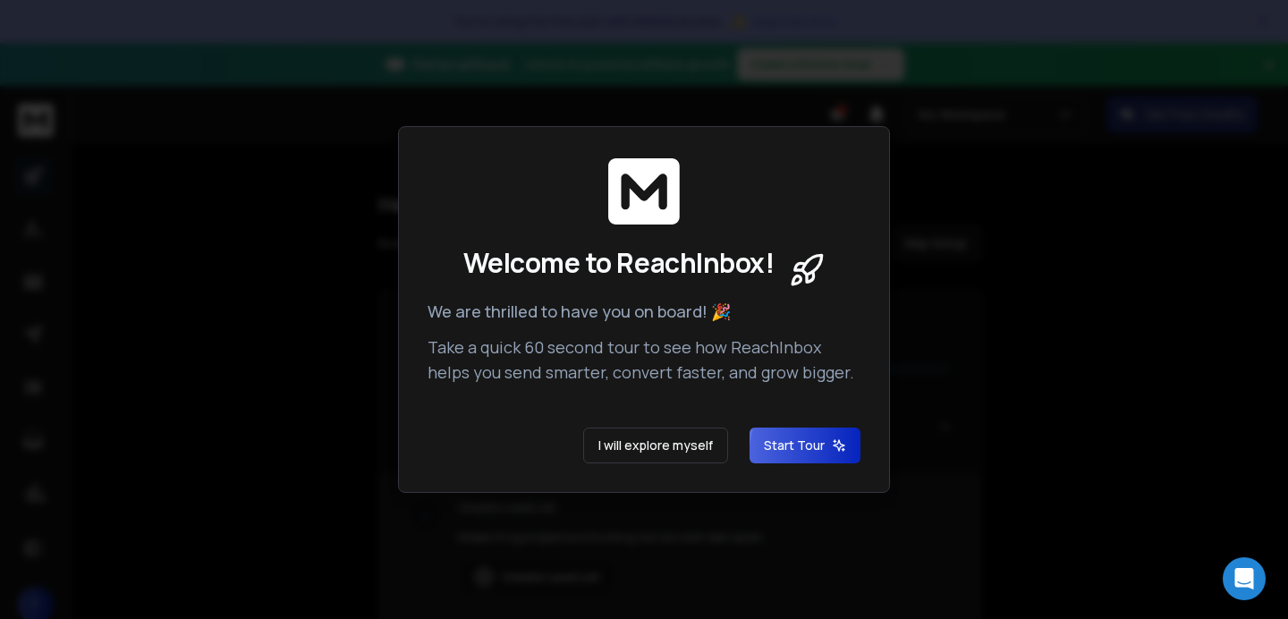 This screenshot has height=619, width=1288. What do you see at coordinates (644, 311) in the screenshot?
I see `p: We are thrilled to have you on board! 🎉` at bounding box center [644, 311].